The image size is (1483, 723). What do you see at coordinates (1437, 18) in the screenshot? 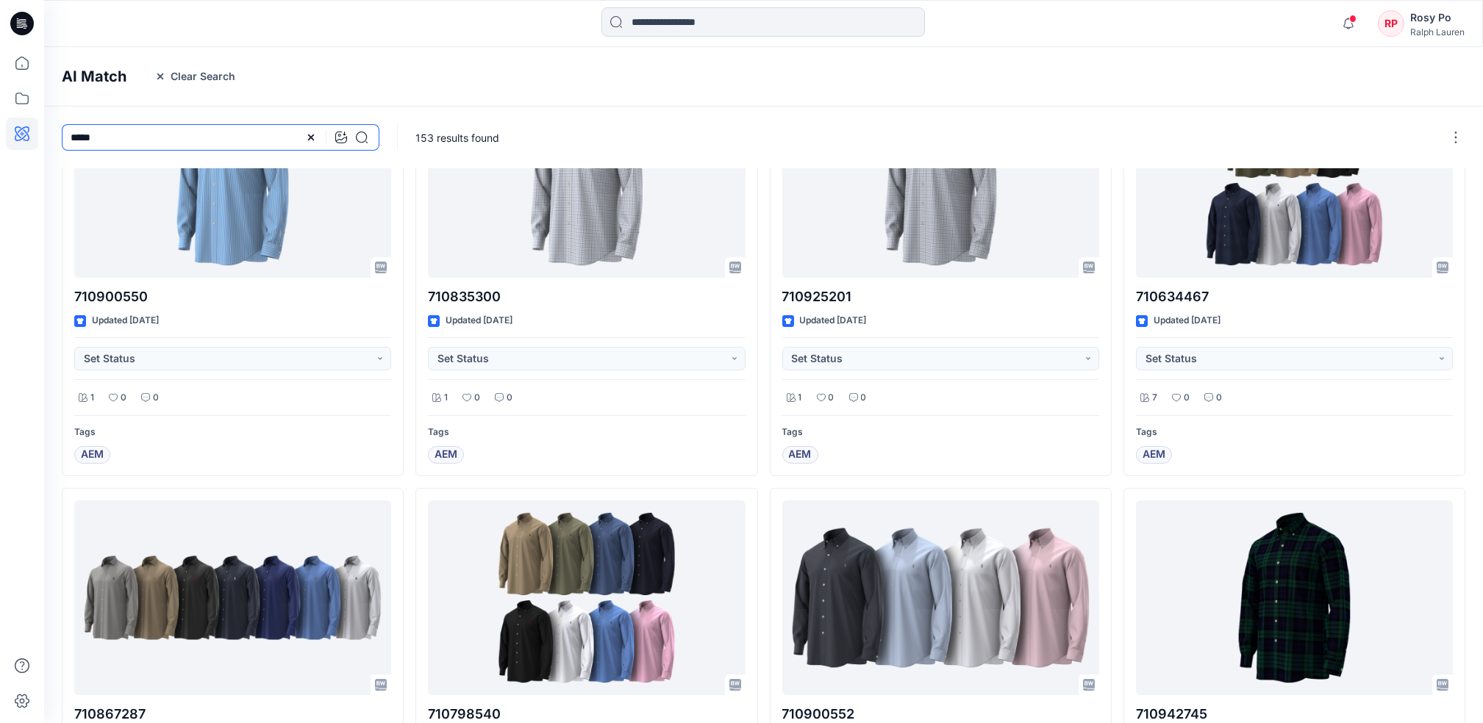
I see `div: Rosy Po` at bounding box center [1437, 18].